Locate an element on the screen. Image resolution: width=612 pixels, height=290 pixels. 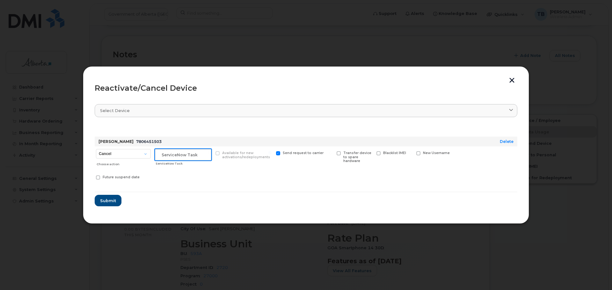
input: Available for new activations/redeployments is located at coordinates (209, 153).